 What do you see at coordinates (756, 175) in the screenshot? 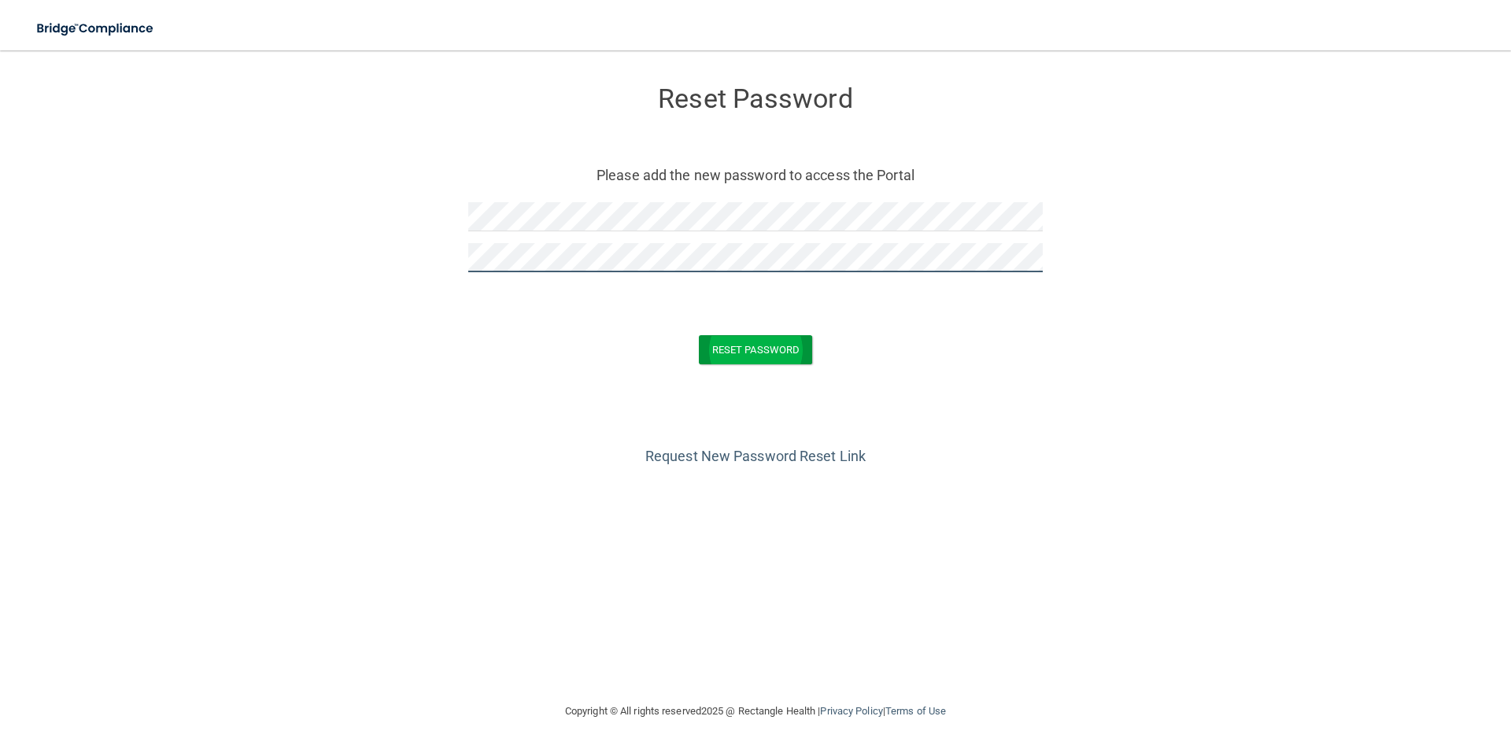
I see `p: Please add the new password to access the Portal` at bounding box center [756, 175].